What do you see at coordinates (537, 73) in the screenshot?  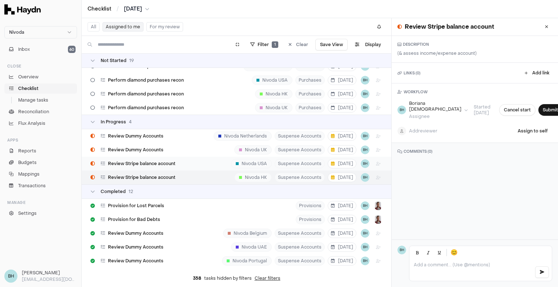 I see `button: Add link` at bounding box center [537, 73].